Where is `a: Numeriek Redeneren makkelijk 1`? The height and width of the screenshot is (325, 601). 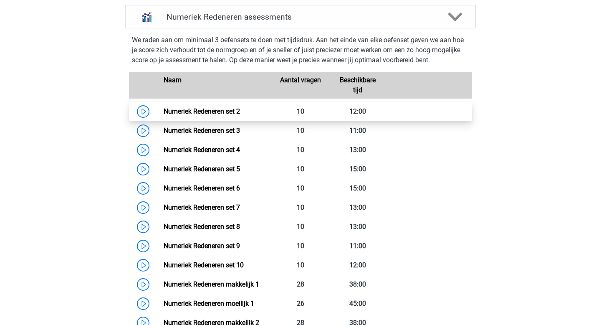
a: Numeriek Redeneren makkelijk 1 is located at coordinates (211, 284).